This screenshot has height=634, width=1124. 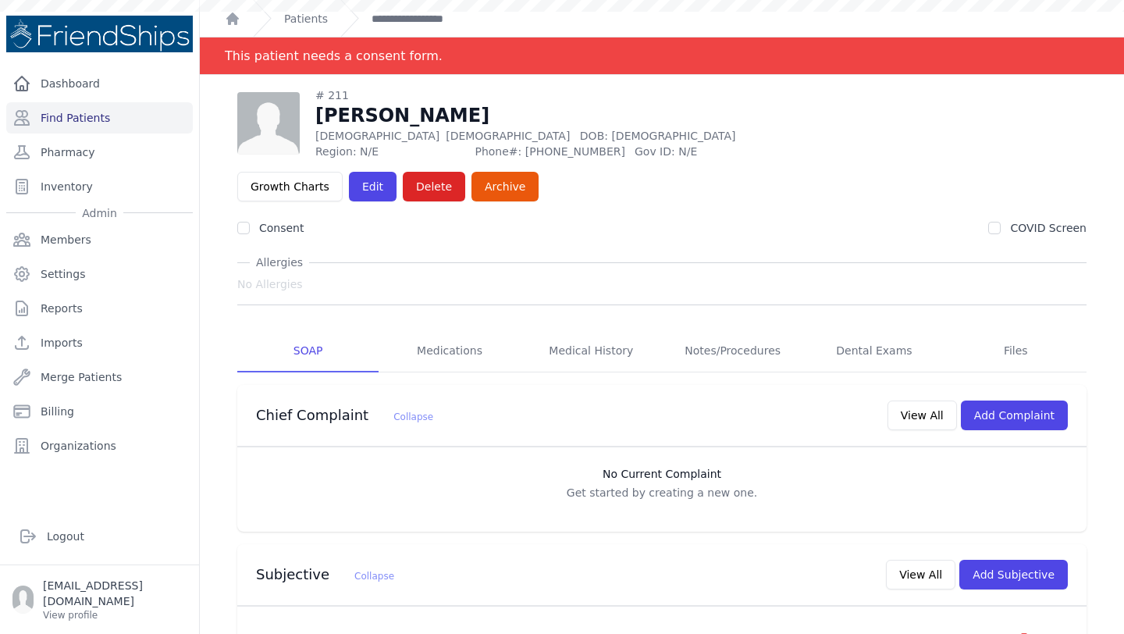 I want to click on button: Add Subjective, so click(x=1013, y=574).